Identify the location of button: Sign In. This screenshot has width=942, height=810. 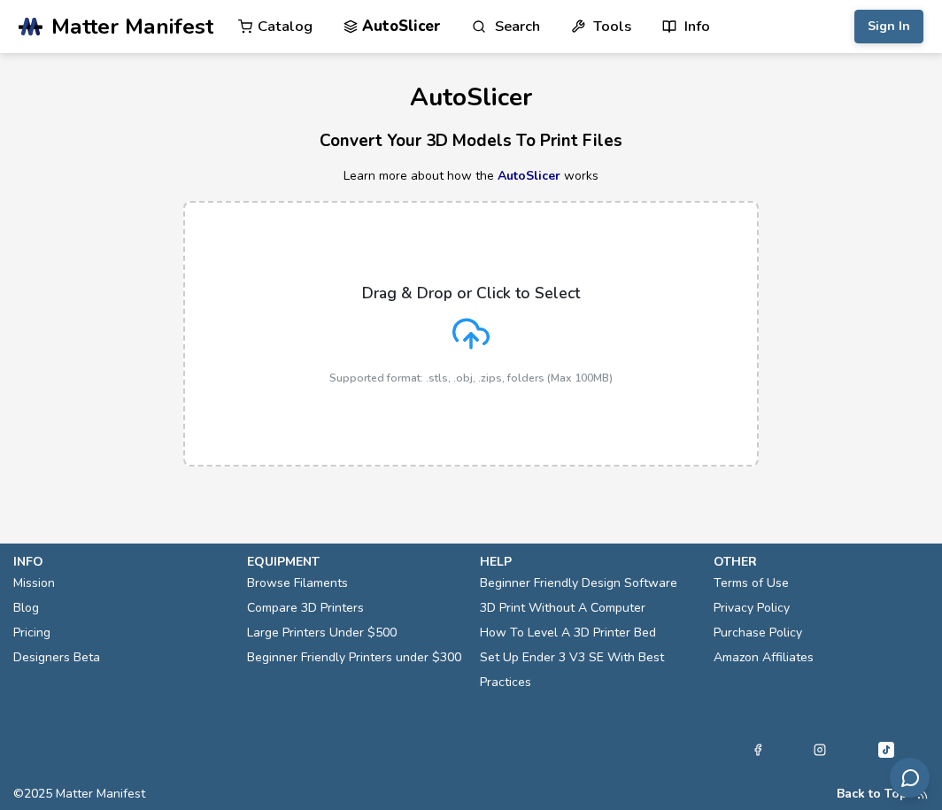
(889, 27).